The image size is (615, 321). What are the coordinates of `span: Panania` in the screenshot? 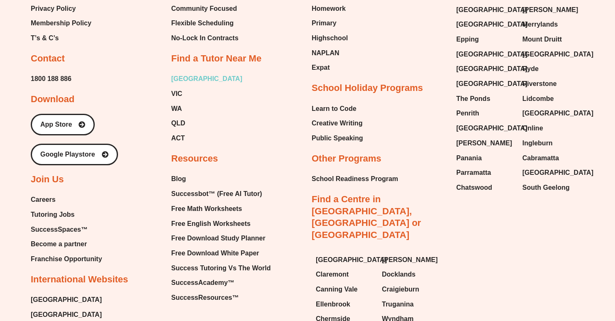 It's located at (469, 158).